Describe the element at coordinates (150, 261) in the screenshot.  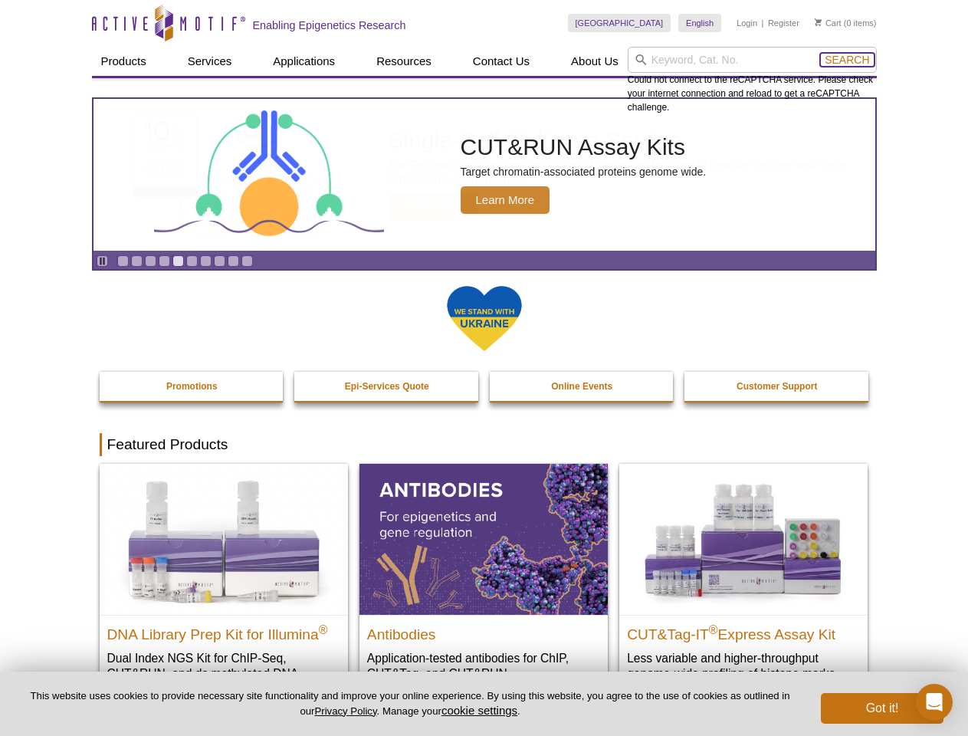
I see `a: Go to slide 3` at that location.